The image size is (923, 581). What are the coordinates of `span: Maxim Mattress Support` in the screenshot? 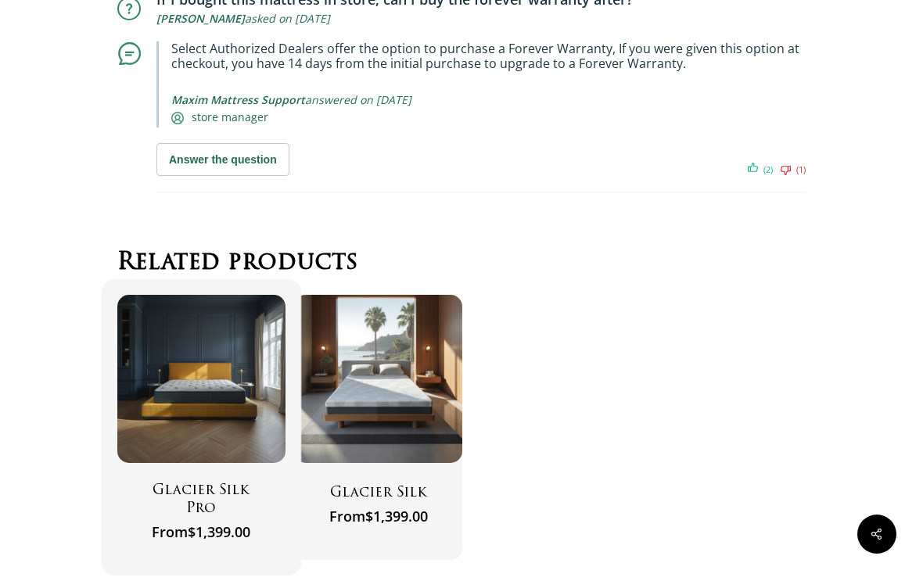 It's located at (238, 100).